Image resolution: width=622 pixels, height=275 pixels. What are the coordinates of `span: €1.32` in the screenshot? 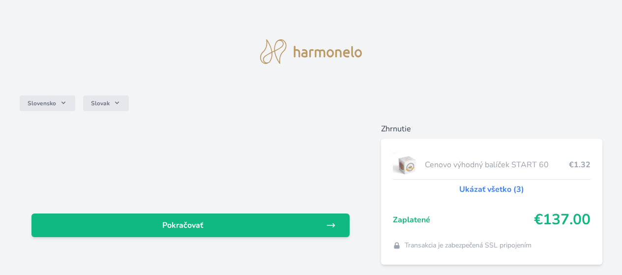 It's located at (580, 165).